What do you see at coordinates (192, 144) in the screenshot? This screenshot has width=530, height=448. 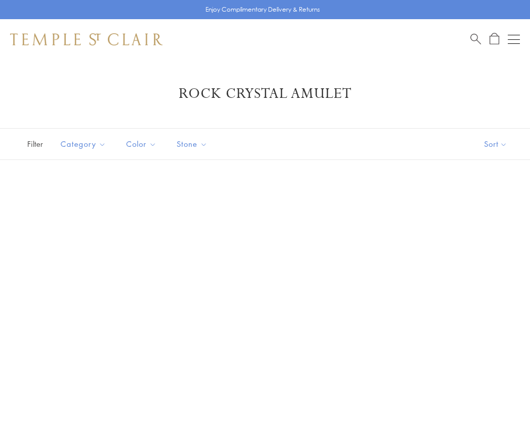 I see `button: Stone` at bounding box center [192, 144].